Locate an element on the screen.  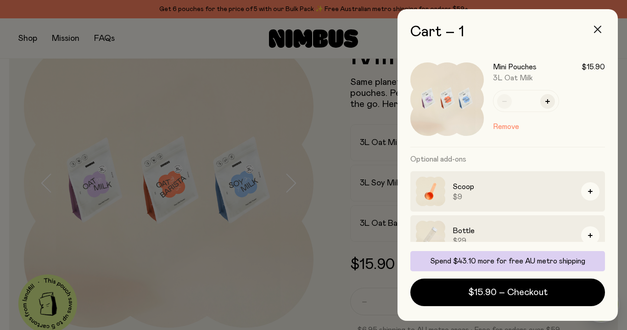
h3: Mini Pouches is located at coordinates (514, 67).